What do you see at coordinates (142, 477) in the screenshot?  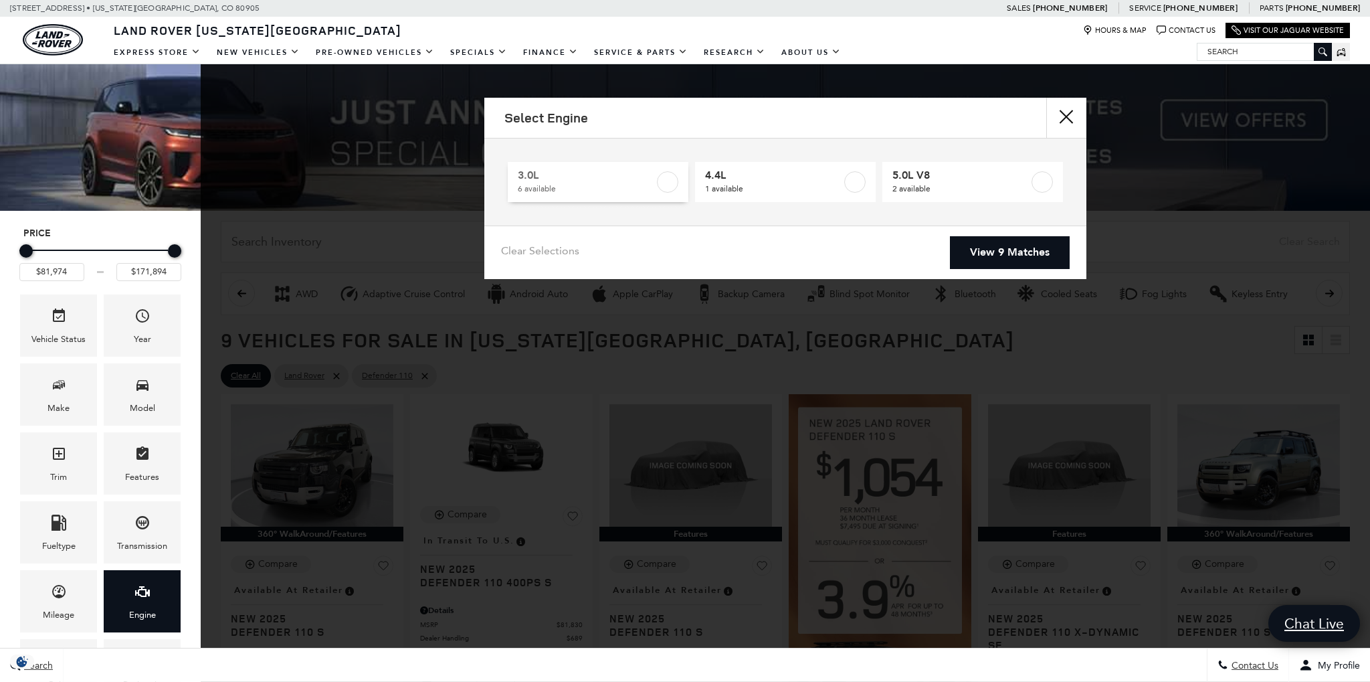 I see `div: Features` at bounding box center [142, 477].